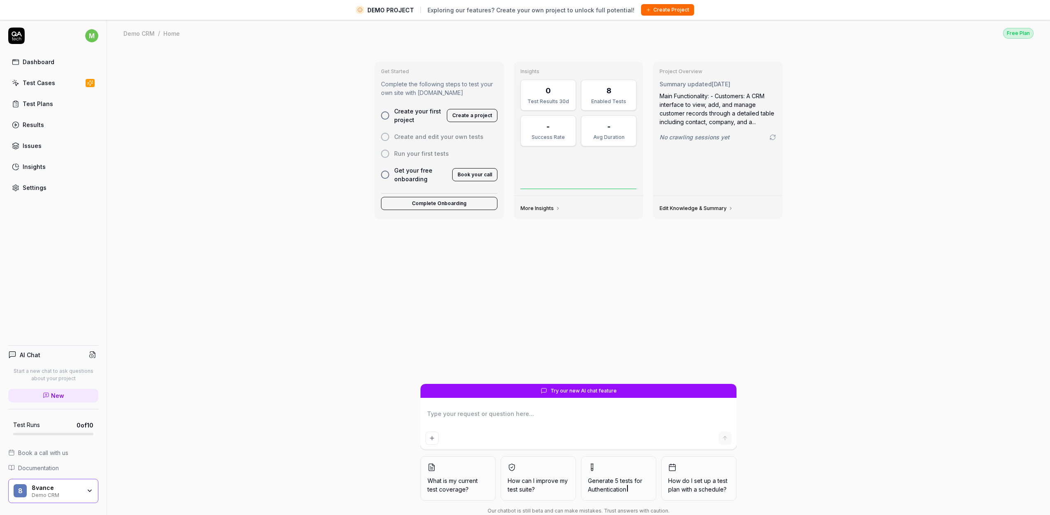 Image resolution: width=1050 pixels, height=515 pixels. Describe the element at coordinates (53, 104) in the screenshot. I see `a: Test Plans` at that location.